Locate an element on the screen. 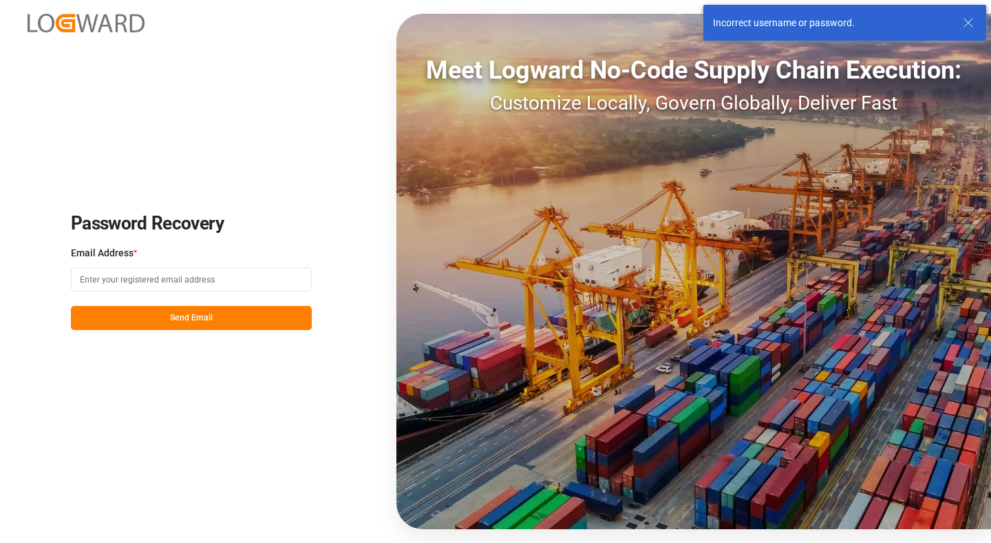  img: Logward_new_orange.png is located at coordinates (86, 23).